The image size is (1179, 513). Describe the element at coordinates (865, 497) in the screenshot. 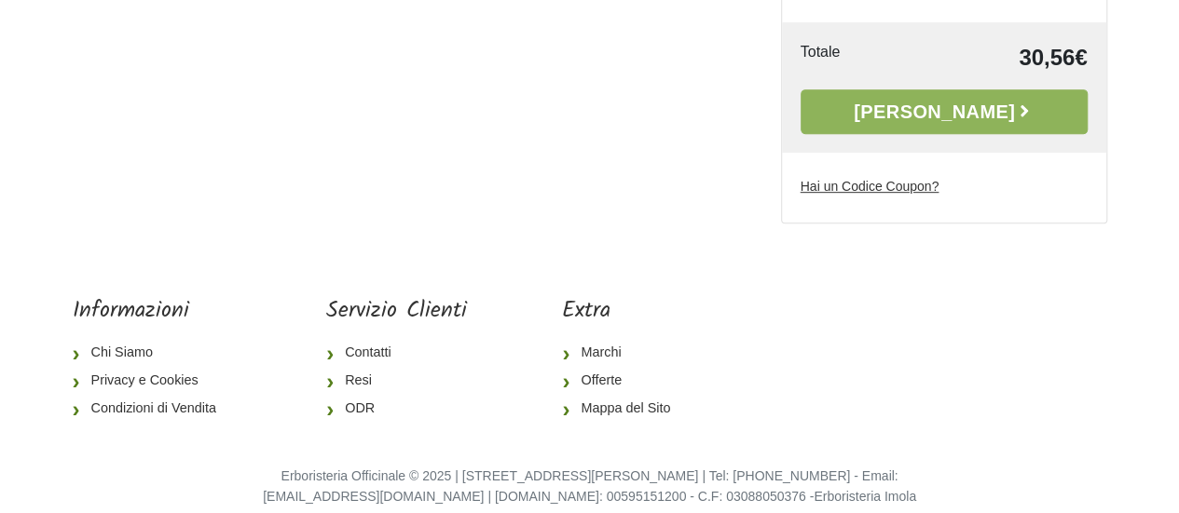

I see `a: Erboristeria Imola` at that location.